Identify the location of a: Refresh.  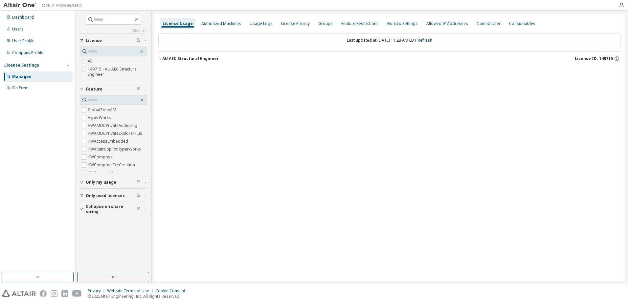
(425, 40).